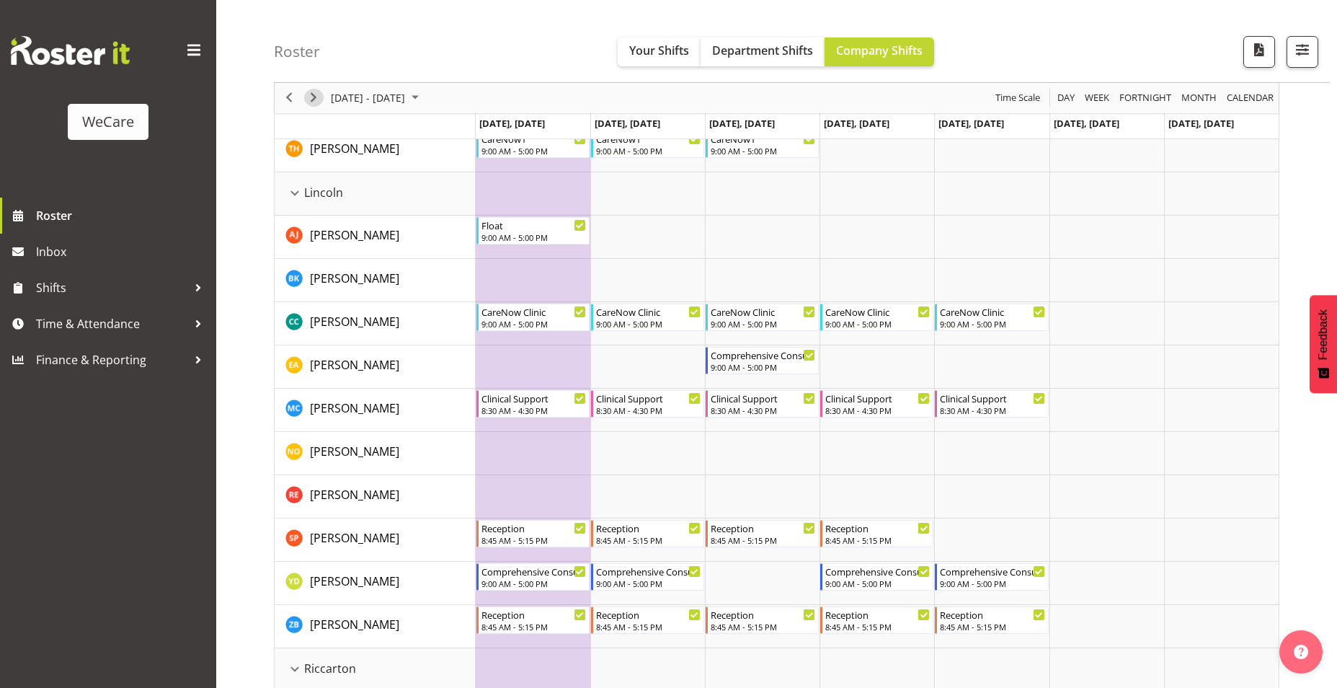 The width and height of the screenshot is (1337, 688). What do you see at coordinates (647, 620) in the screenshot?
I see `div: Zephy Bennett"s event - Reception Begin From Tuesday, November 4, 2025 at 8:45:00 AM GMT+13:00 En...` at bounding box center [647, 620].